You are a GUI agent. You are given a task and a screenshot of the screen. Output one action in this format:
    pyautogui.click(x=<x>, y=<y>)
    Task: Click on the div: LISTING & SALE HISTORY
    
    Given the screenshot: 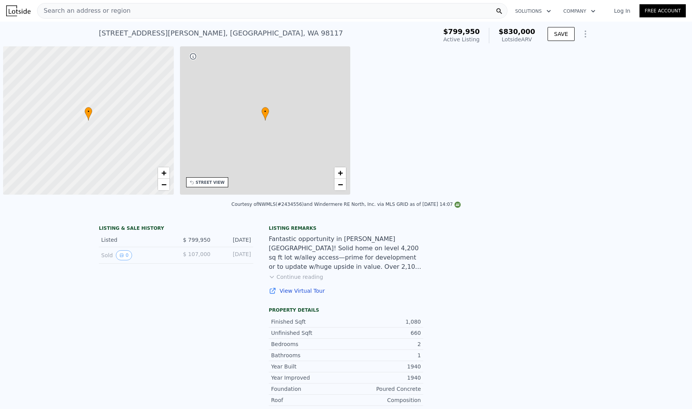 What is the action you would take?
    pyautogui.click(x=176, y=229)
    